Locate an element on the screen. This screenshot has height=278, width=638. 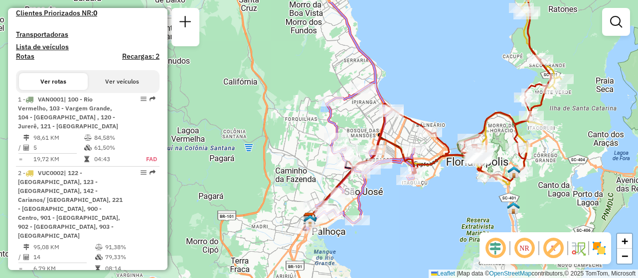
div: Map data © contributors,© 2025 TomTom, Microsoft is located at coordinates (533, 274).